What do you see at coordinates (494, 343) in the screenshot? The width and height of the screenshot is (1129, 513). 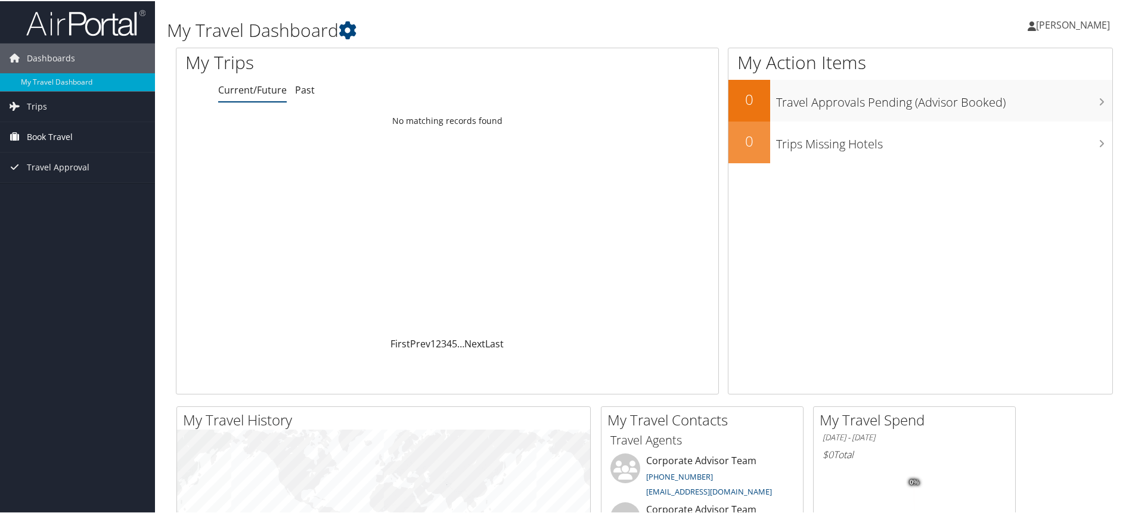 I see `a: Last` at bounding box center [494, 343].